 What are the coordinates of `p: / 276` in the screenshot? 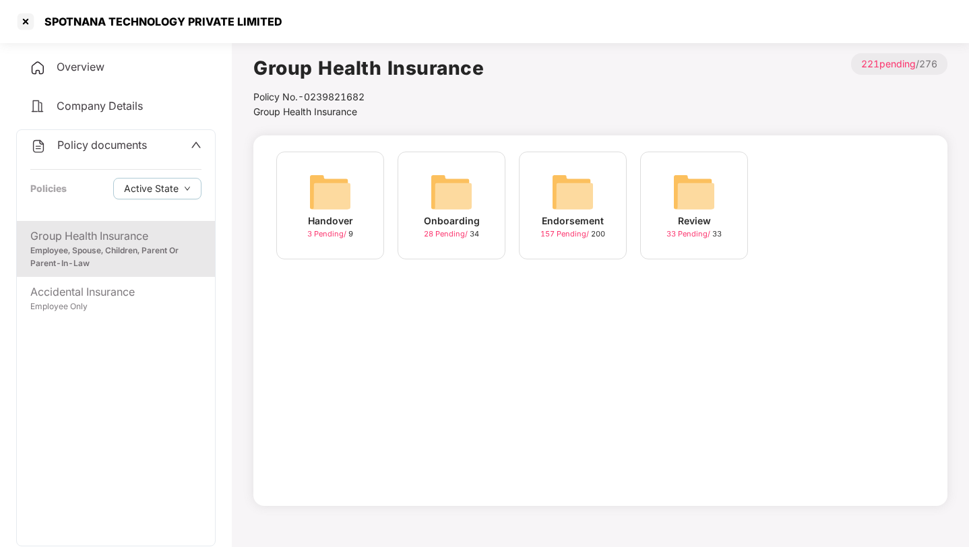 It's located at (899, 64).